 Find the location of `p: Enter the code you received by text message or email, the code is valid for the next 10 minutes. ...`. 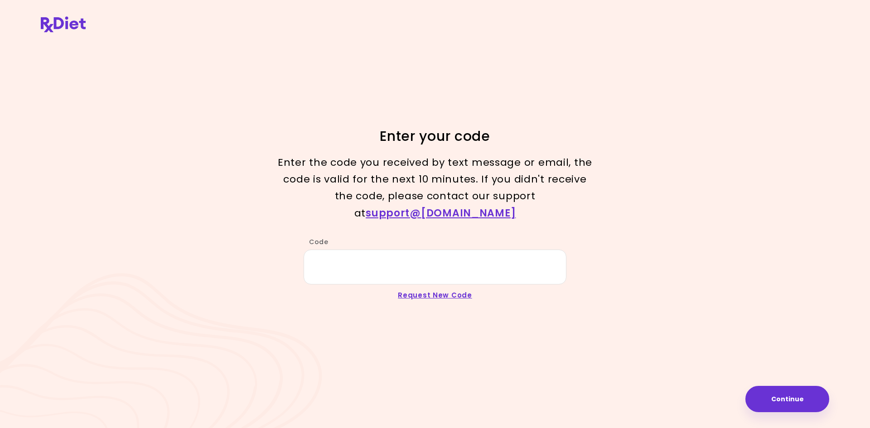

p: Enter the code you received by text message or email, the code is valid for the next 10 minutes. ... is located at coordinates (435, 188).